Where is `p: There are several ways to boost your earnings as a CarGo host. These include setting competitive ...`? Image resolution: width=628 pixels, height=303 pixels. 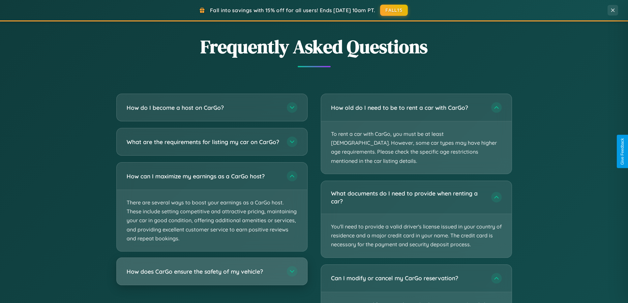 p: There are several ways to boost your earnings as a CarGo host. These include setting competitive ... is located at coordinates (212, 221).